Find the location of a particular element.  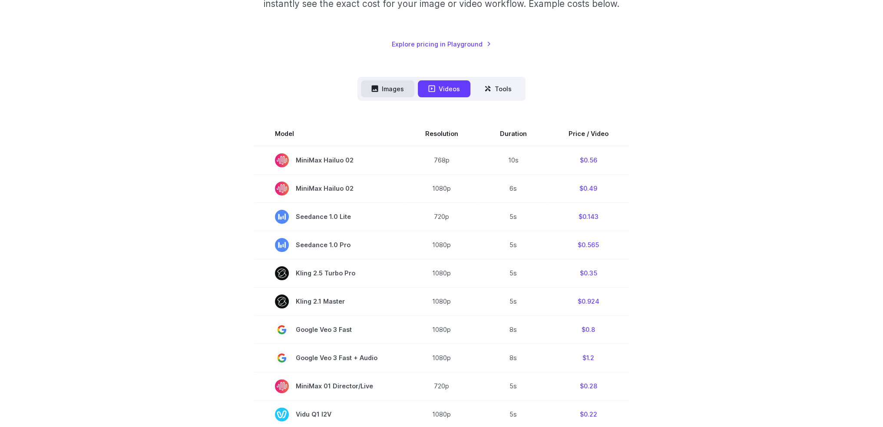

button: Videos is located at coordinates (444, 89).